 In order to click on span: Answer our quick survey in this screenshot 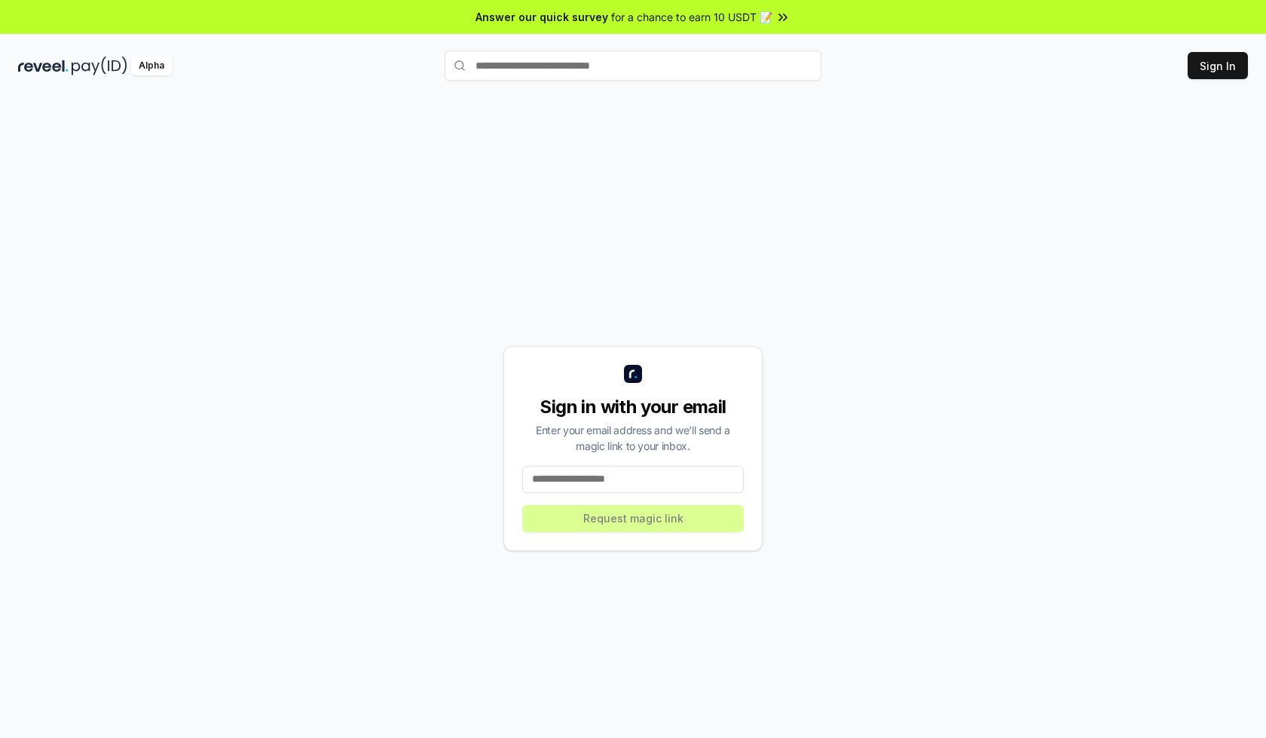, I will do `click(542, 17)`.